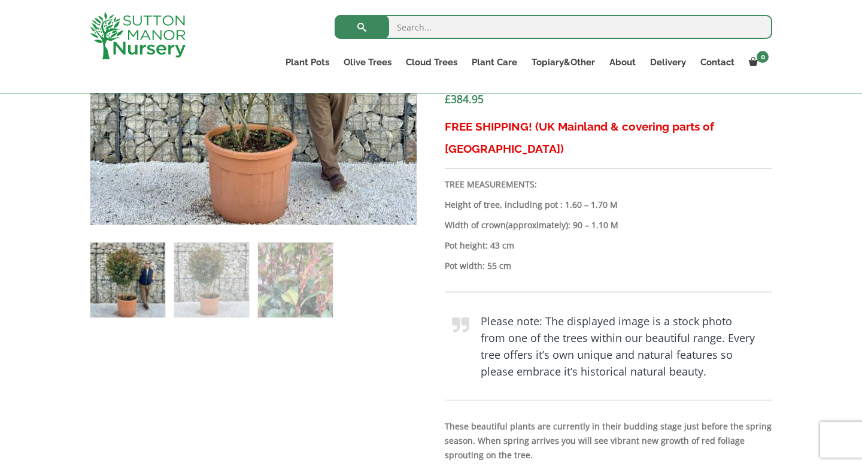 Image resolution: width=862 pixels, height=466 pixels. Describe the element at coordinates (532, 224) in the screenshot. I see `strong: Width of crown : 90 – 1.10 M` at that location.